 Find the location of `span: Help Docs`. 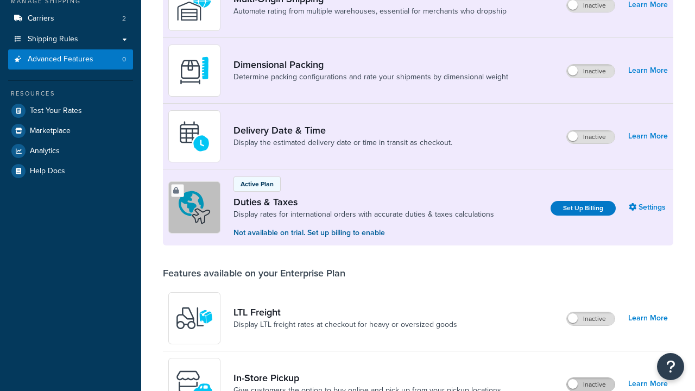

span: Help Docs is located at coordinates (47, 171).